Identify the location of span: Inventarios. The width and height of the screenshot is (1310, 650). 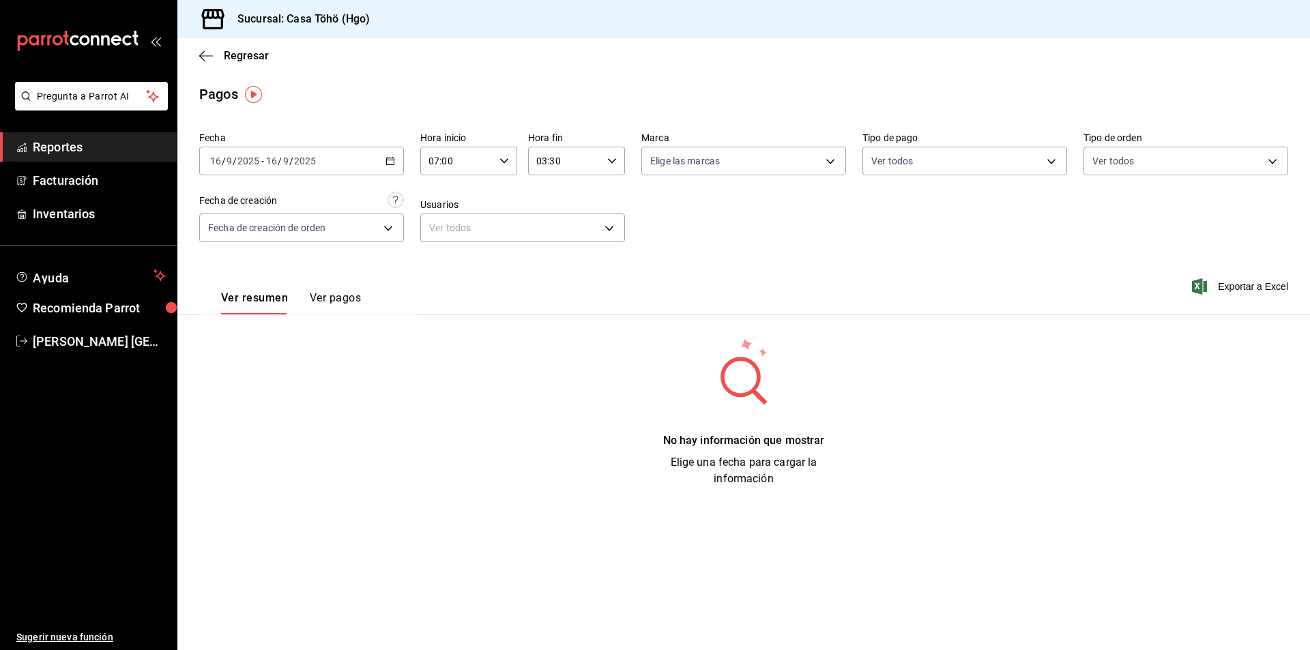
(99, 213).